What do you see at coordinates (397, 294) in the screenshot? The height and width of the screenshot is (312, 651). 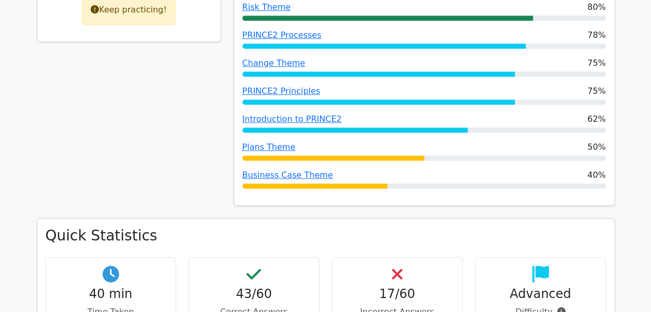 I see `h4: 17/60` at bounding box center [397, 294].